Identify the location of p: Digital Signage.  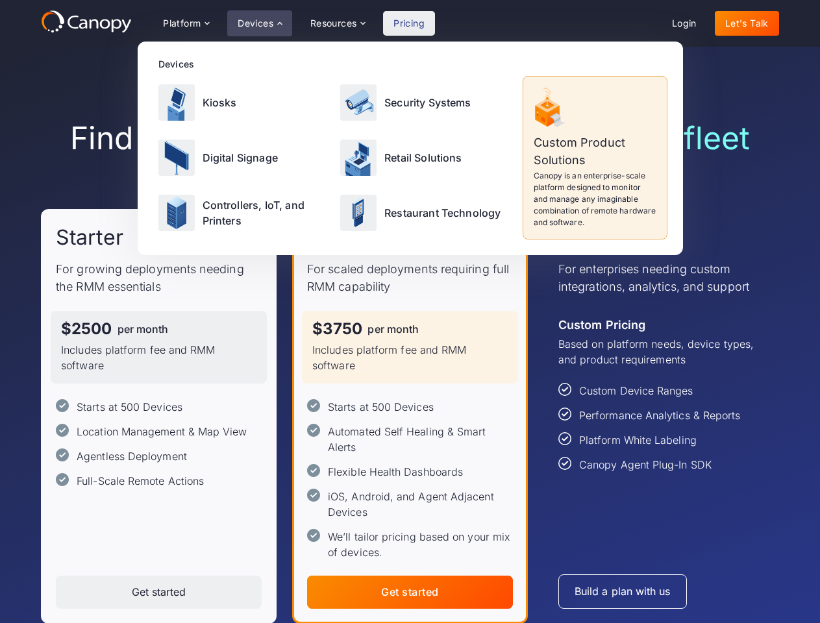
(240, 158).